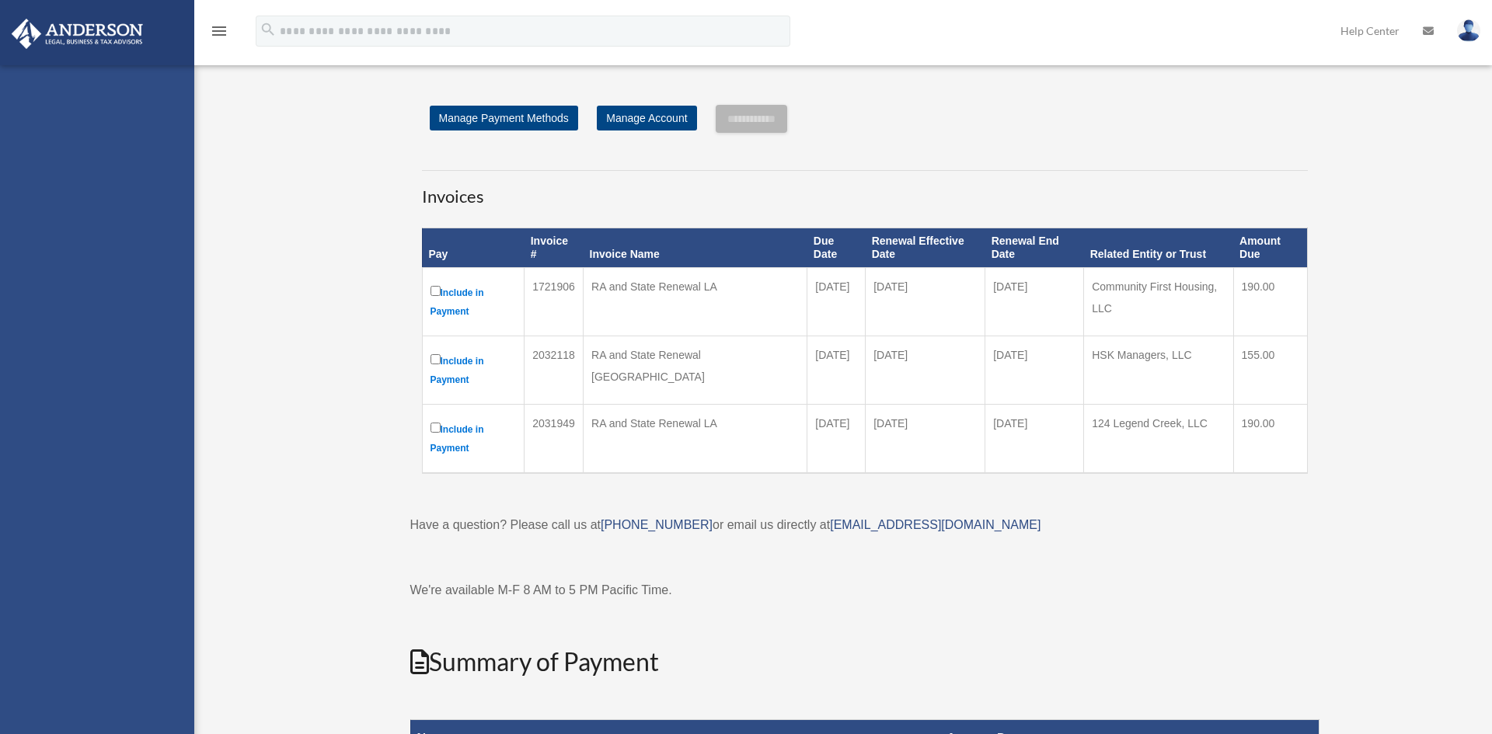 The height and width of the screenshot is (734, 1492). Describe the element at coordinates (1159, 438) in the screenshot. I see `td: 124 Legend Creek, LLC` at that location.